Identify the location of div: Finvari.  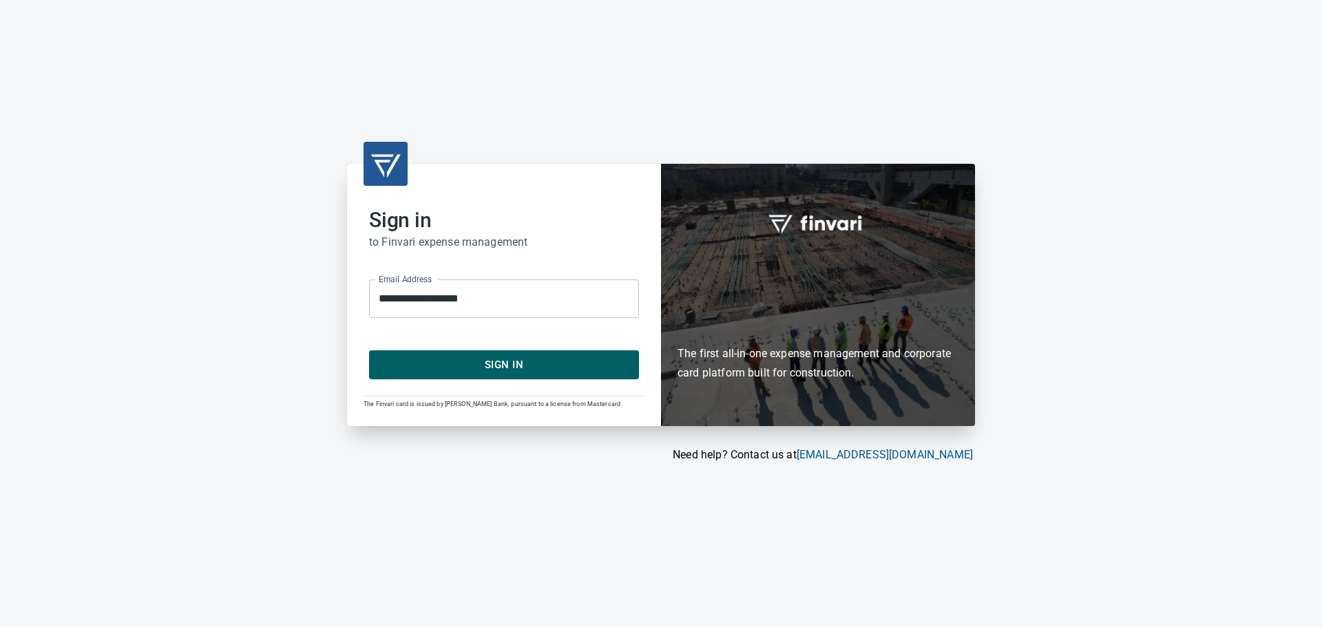
(818, 295).